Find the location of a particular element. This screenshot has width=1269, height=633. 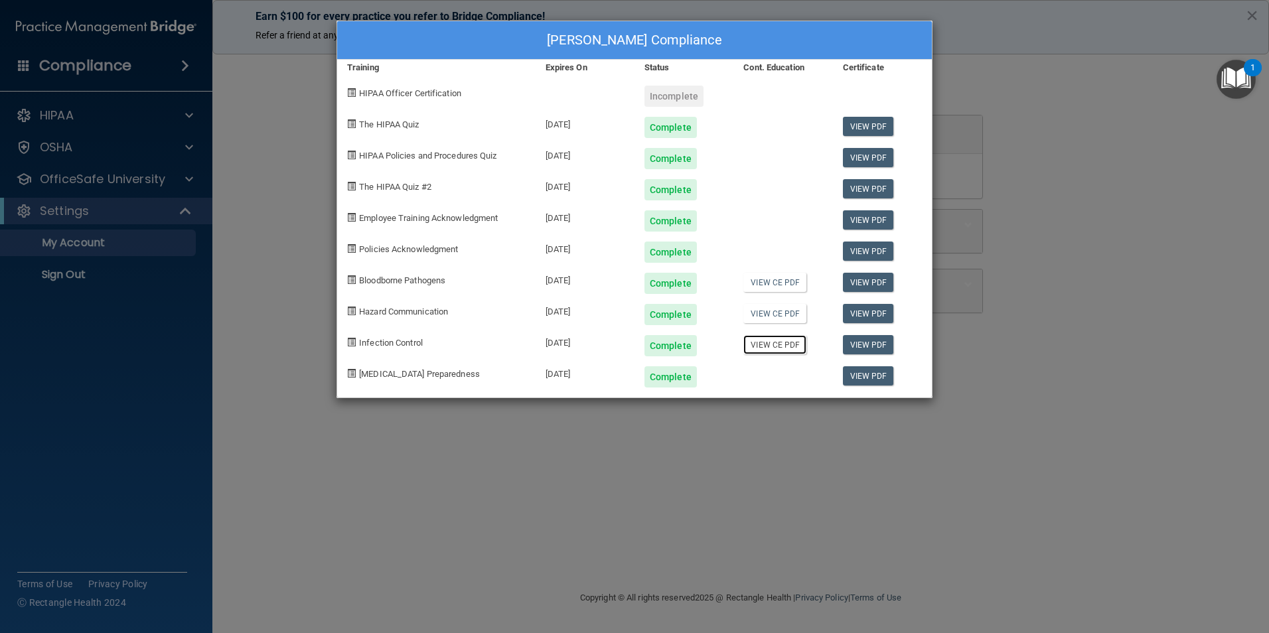

div: 1 is located at coordinates (1253, 76).